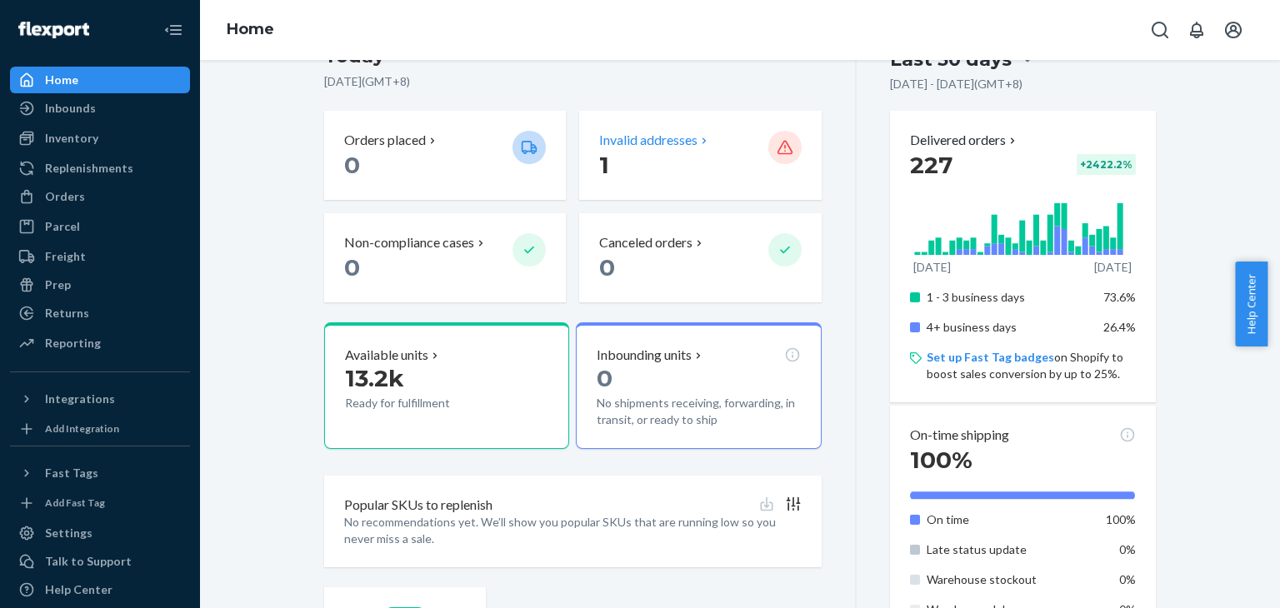 Image resolution: width=1280 pixels, height=608 pixels. Describe the element at coordinates (72, 343) in the screenshot. I see `div: Reporting` at that location.